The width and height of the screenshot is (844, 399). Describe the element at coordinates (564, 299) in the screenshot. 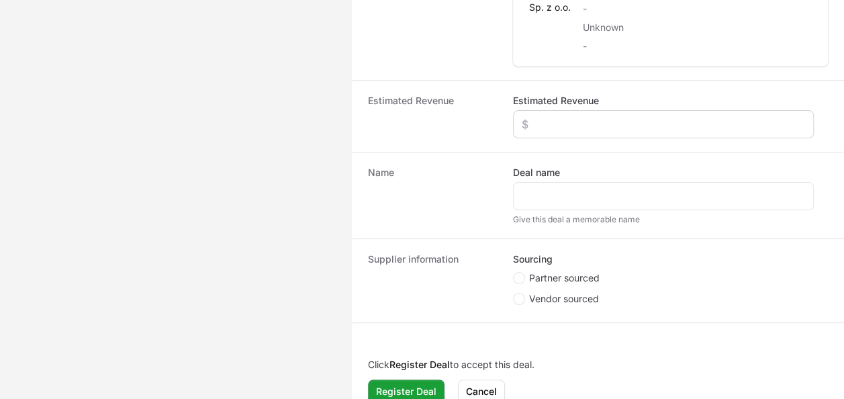

I see `span: Vendor sourced` at that location.